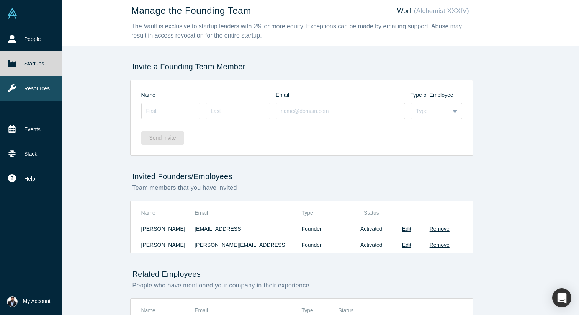  Describe the element at coordinates (12, 13) in the screenshot. I see `img: Alchemist Vault Logo` at that location.